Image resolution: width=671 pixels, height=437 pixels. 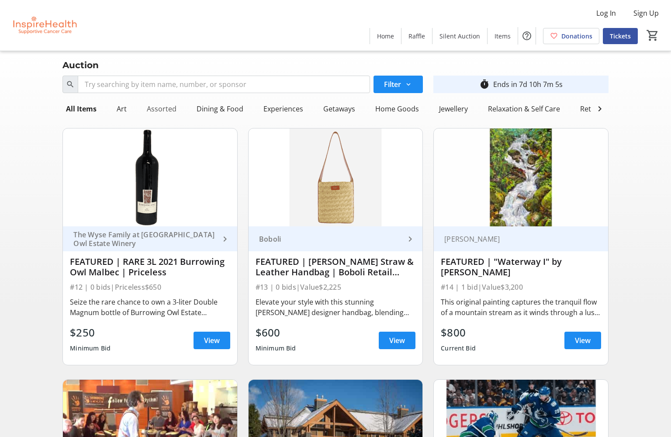 What do you see at coordinates (224, 84) in the screenshot?
I see `input: Try searching by item name, number, or sponsor` at bounding box center [224, 84].